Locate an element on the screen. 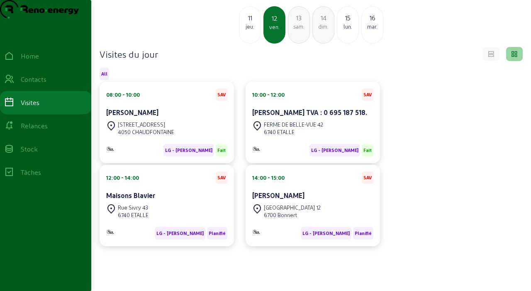 Image resolution: width=531 pixels, height=291 pixels. span: All is located at coordinates (104, 74).